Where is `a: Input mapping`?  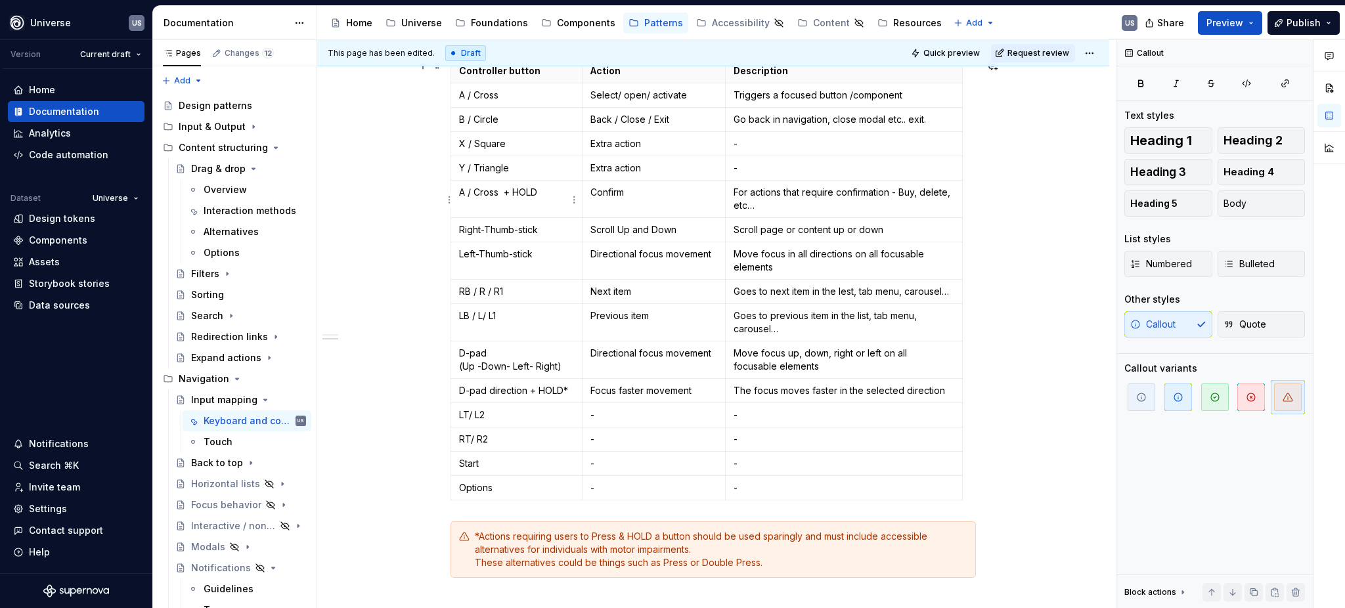
a: Input mapping is located at coordinates (240, 400).